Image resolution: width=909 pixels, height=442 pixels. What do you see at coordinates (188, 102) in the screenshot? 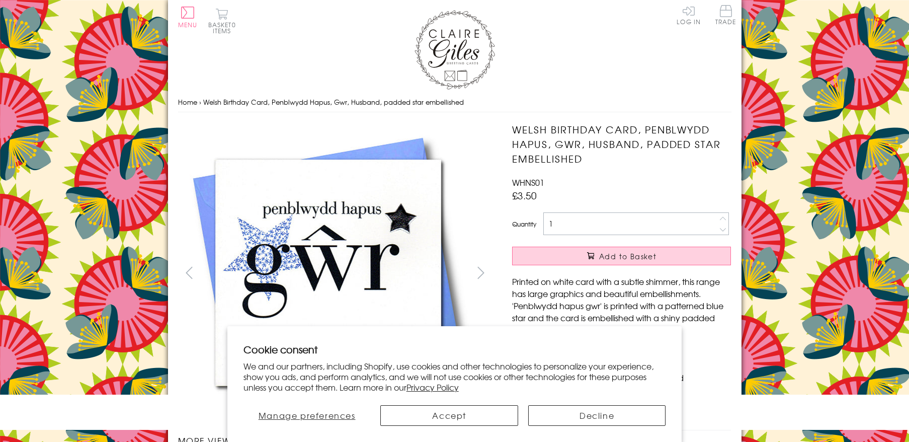
I see `a: Home` at bounding box center [188, 102].